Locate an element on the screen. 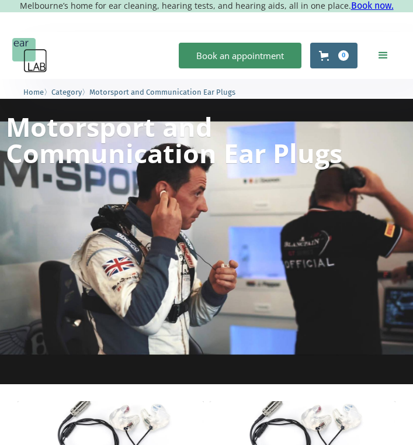 This screenshot has width=413, height=445. div: 0 is located at coordinates (344, 56).